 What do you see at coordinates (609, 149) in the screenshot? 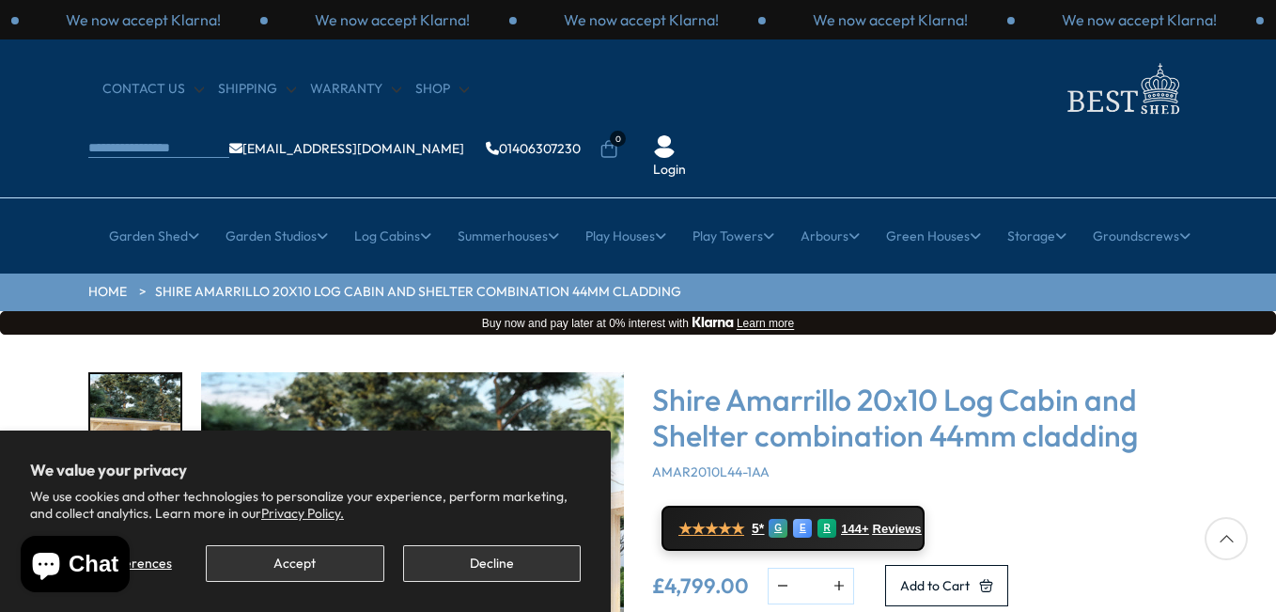
I see `a: 0` at bounding box center [609, 149].